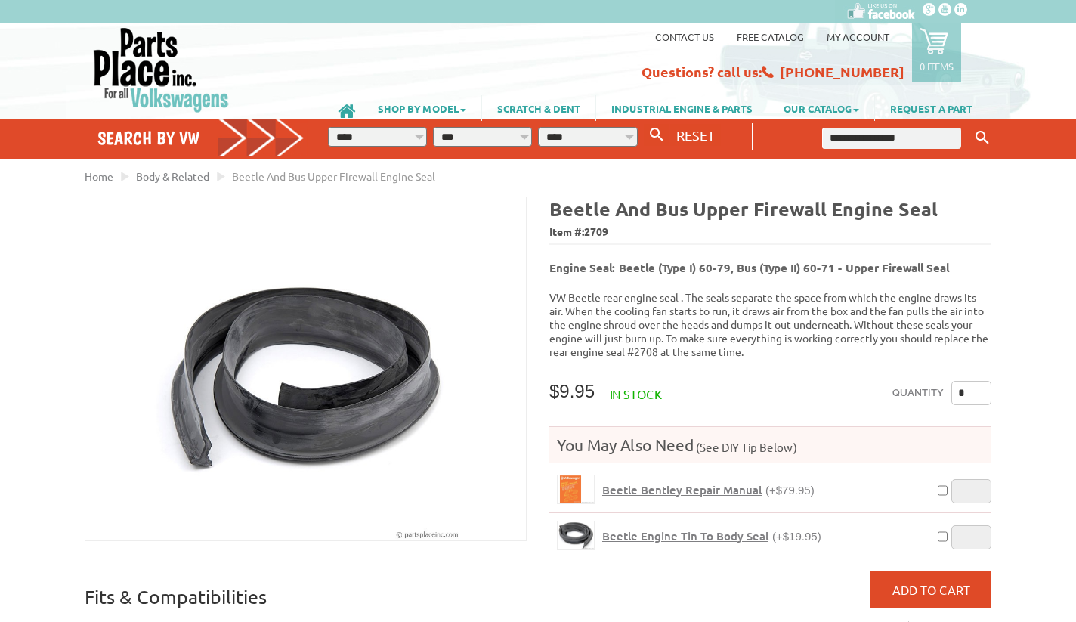 The height and width of the screenshot is (622, 1076). I want to click on b: Beetle and Bus Upper Firewall Engine Seal, so click(744, 209).